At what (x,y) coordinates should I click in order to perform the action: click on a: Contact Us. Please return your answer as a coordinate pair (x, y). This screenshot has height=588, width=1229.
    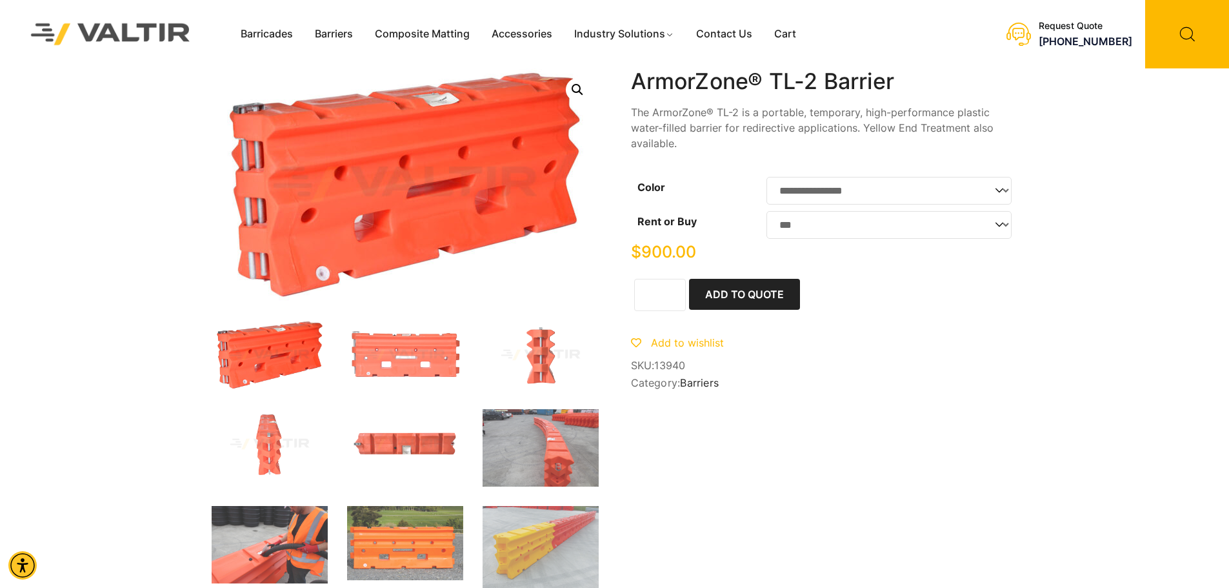
    Looking at the image, I should click on (724, 34).